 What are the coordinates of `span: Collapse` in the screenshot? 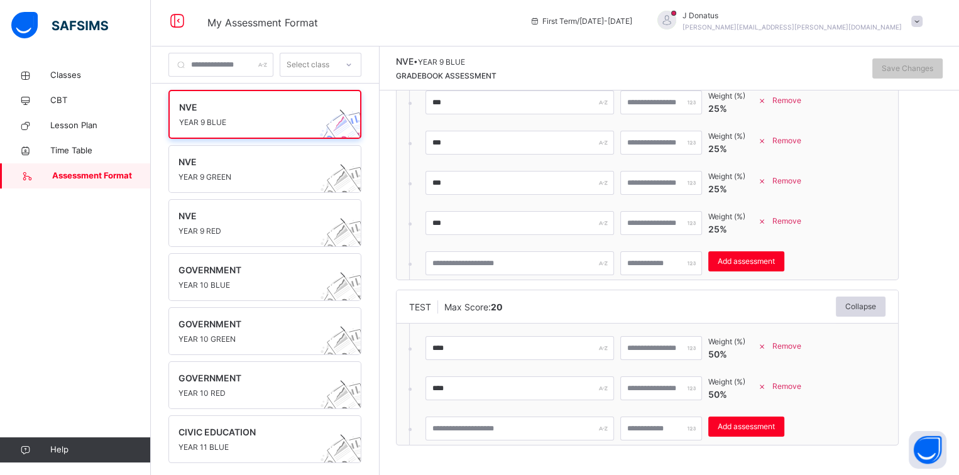 It's located at (861, 307).